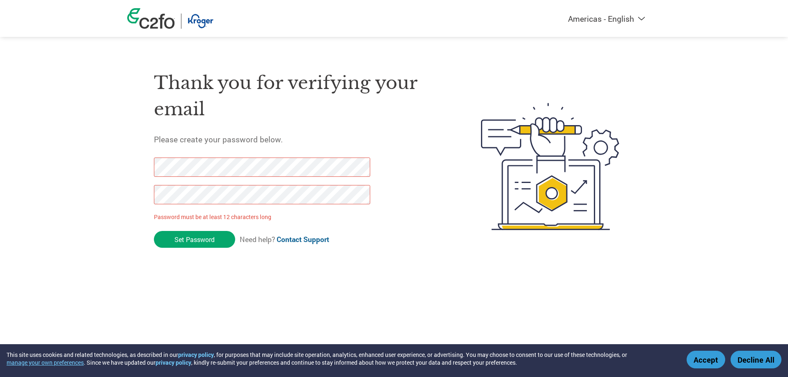  I want to click on button: Decline All, so click(756, 359).